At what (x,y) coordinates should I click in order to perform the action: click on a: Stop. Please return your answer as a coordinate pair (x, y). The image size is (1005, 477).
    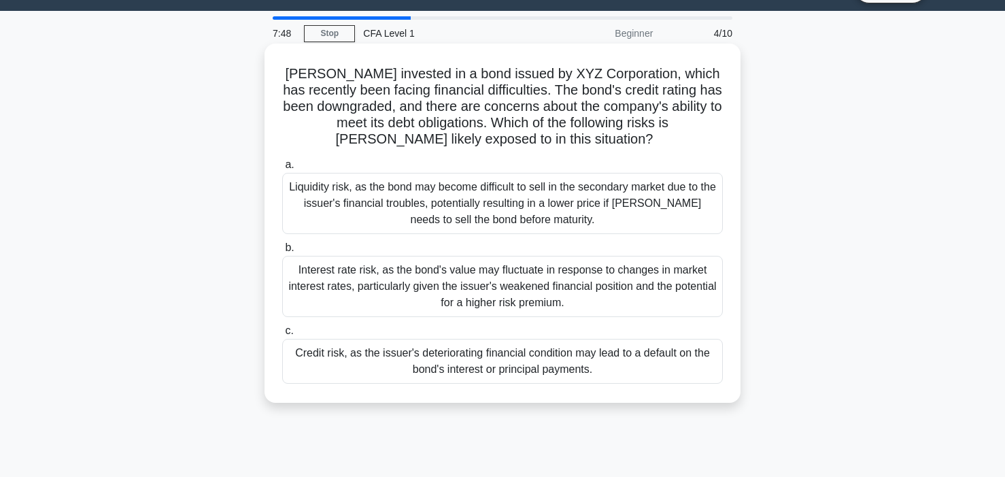
    Looking at the image, I should click on (329, 33).